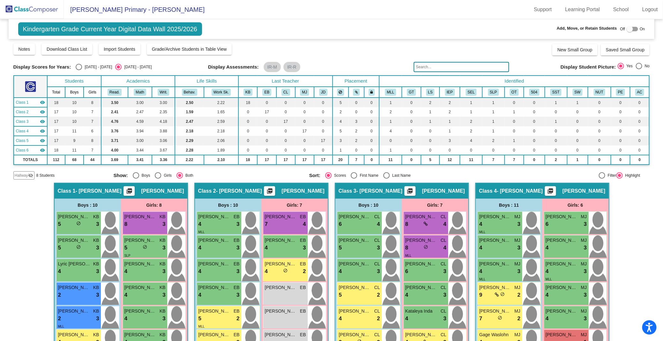 This screenshot has height=341, width=663. Describe the element at coordinates (115, 141) in the screenshot. I see `td: 3.71` at that location.